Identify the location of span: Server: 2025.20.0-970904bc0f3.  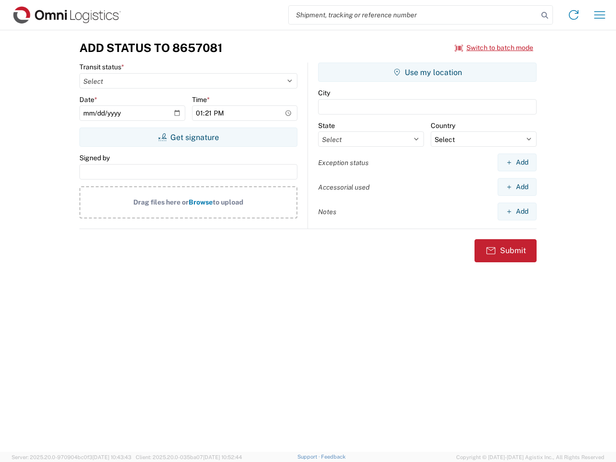
(71, 457).